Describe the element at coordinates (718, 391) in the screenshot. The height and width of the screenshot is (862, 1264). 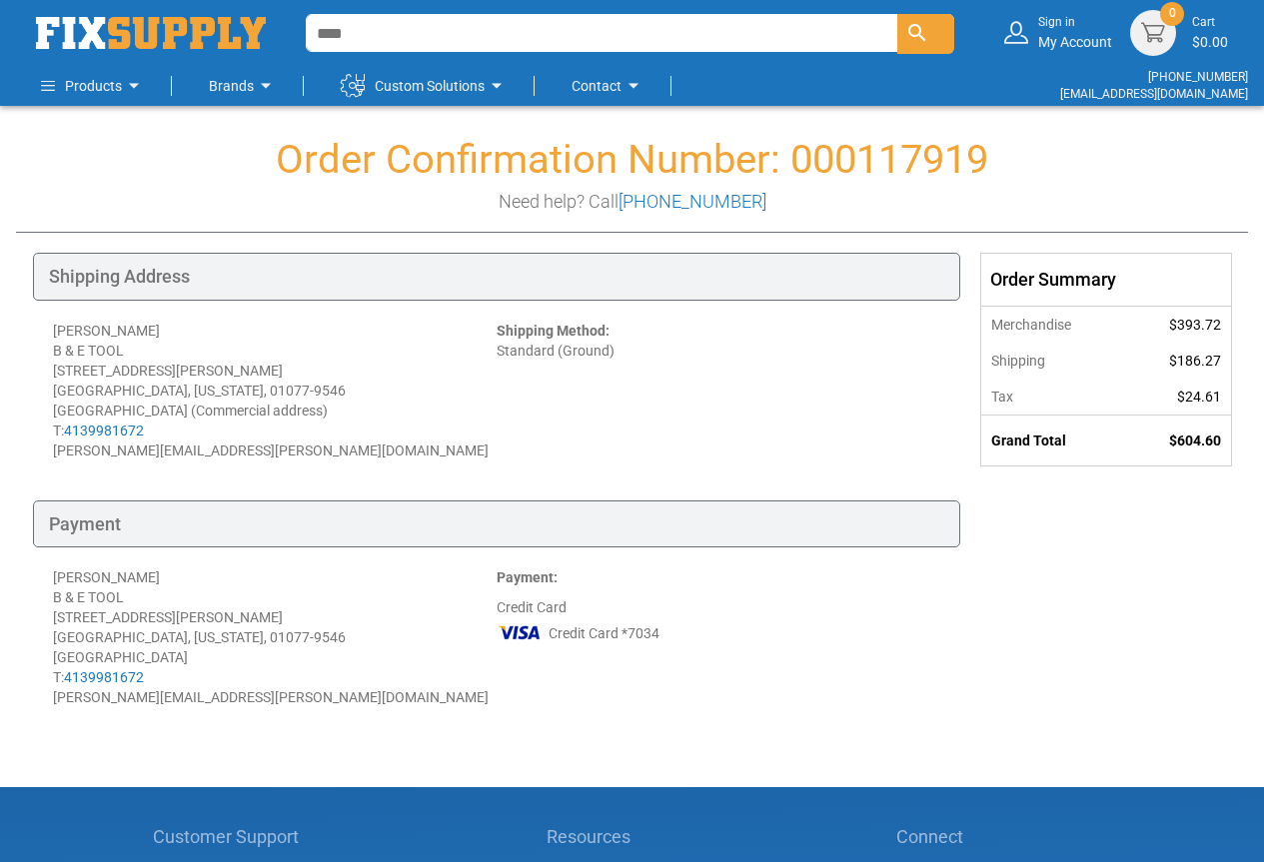
I see `div: Standard (Ground)` at that location.